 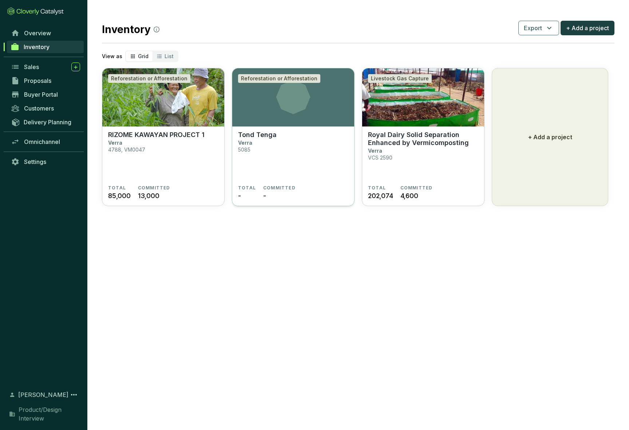 What do you see at coordinates (45, 108) in the screenshot?
I see `a: Customers` at bounding box center [45, 108].